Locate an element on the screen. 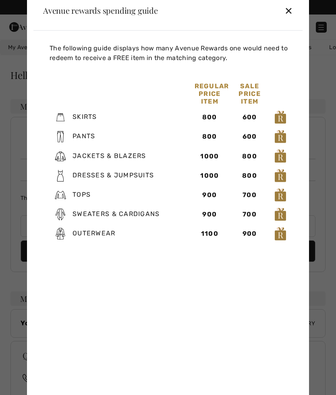 This screenshot has height=395, width=336. span: Pants is located at coordinates (84, 136).